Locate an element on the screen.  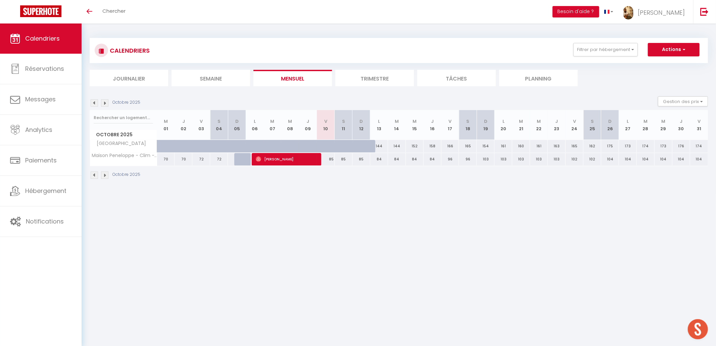
li: Semaine is located at coordinates (211, 78).